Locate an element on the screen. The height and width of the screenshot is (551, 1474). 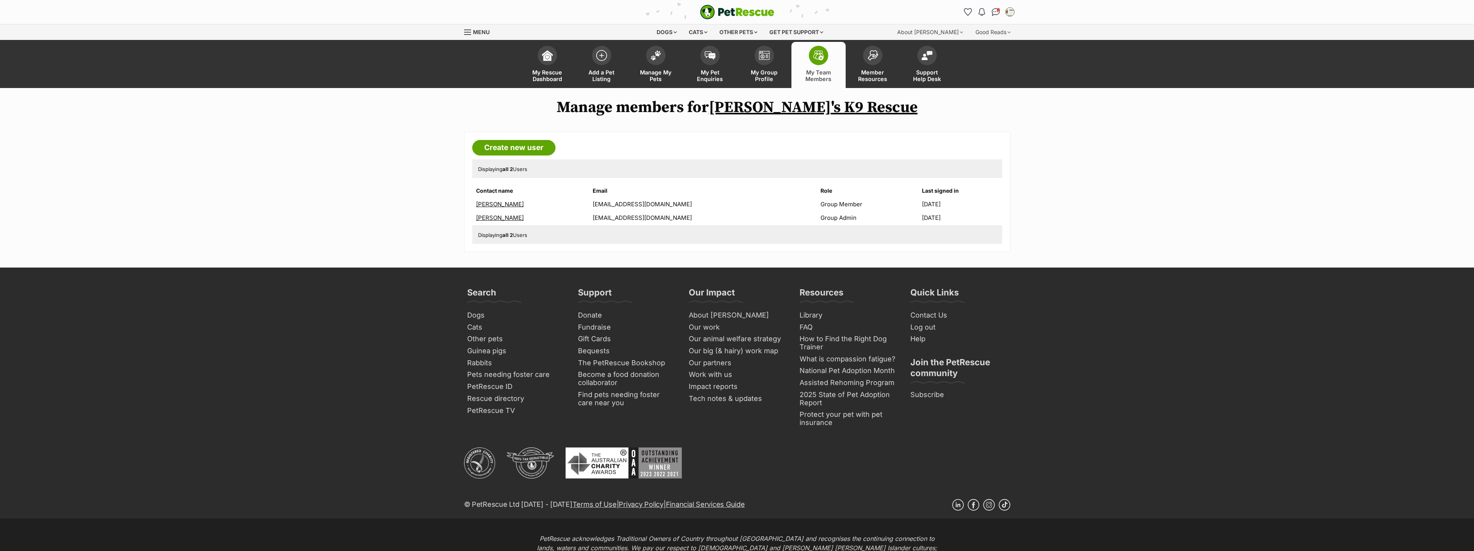
a: Guinea pigs is located at coordinates (516, 351).